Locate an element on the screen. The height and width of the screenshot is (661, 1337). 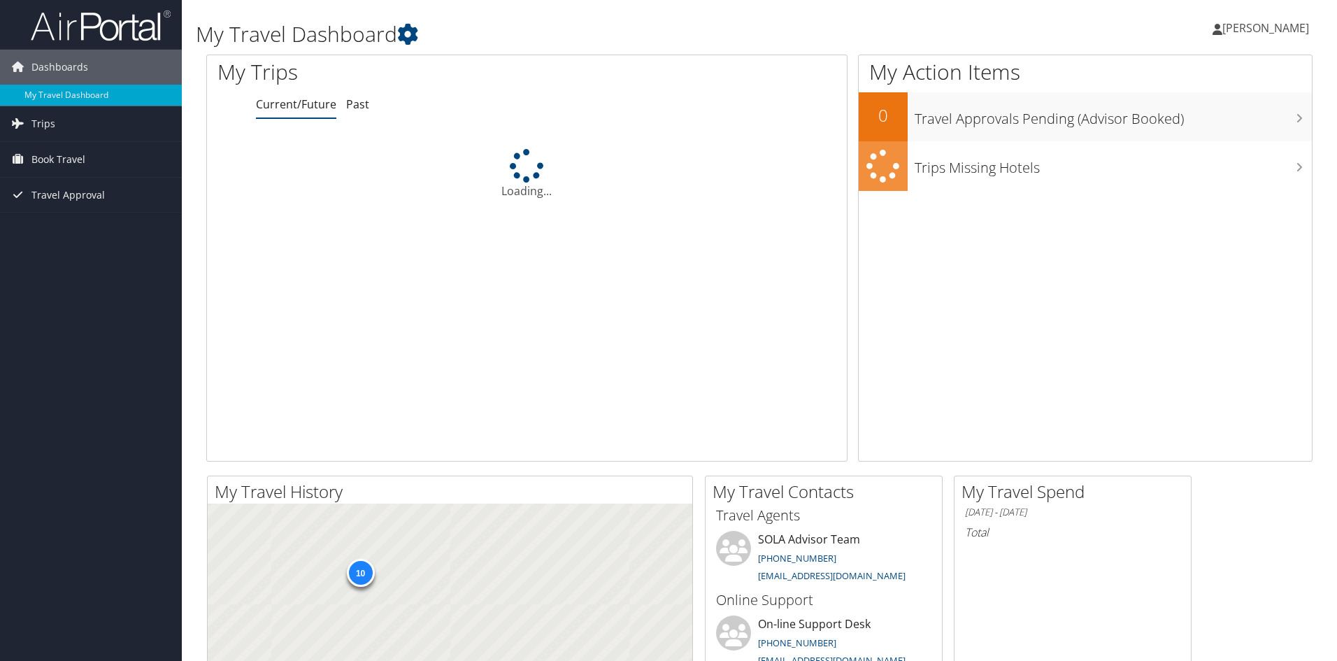
h3: Trips Missing Hotels is located at coordinates (1113, 164).